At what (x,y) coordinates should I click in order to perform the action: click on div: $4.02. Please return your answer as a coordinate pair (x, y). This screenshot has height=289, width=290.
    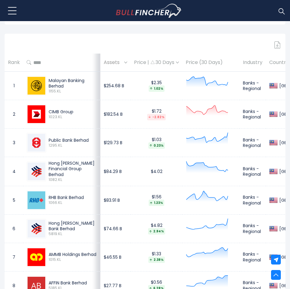
    Looking at the image, I should click on (156, 171).